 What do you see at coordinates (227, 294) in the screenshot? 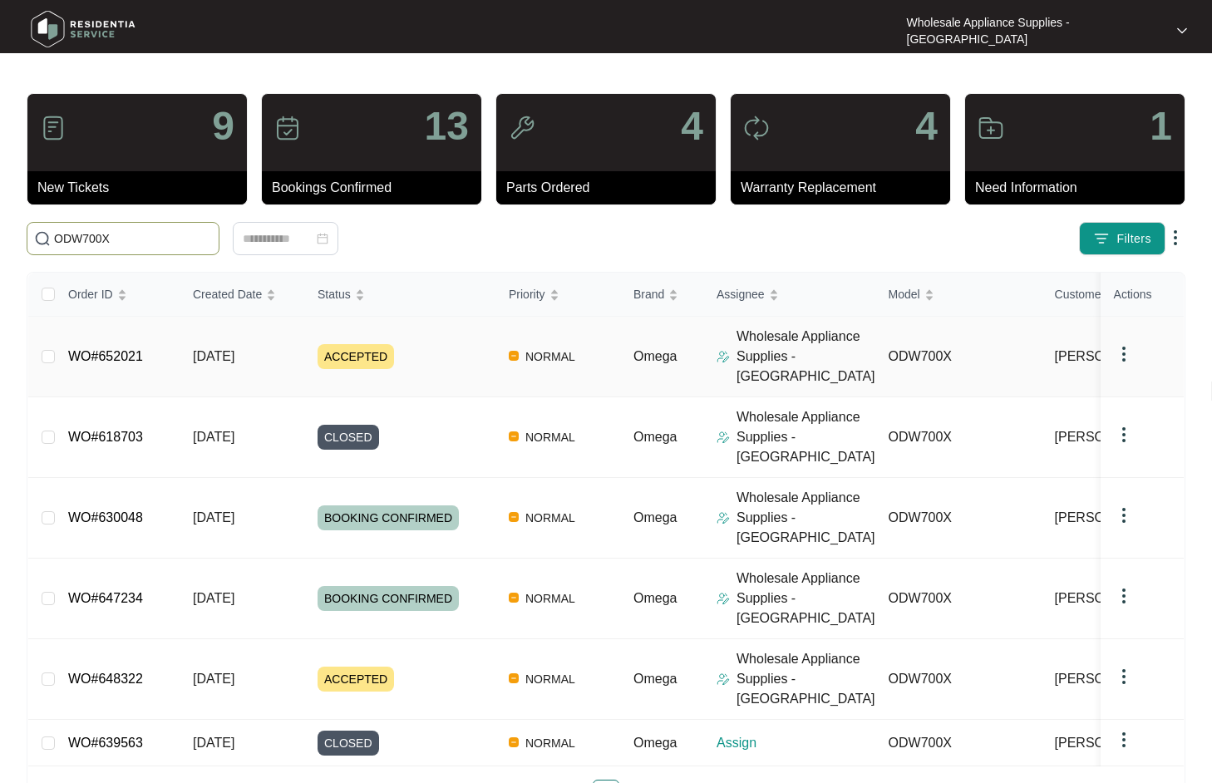
I see `span: Created Date` at bounding box center [227, 294].